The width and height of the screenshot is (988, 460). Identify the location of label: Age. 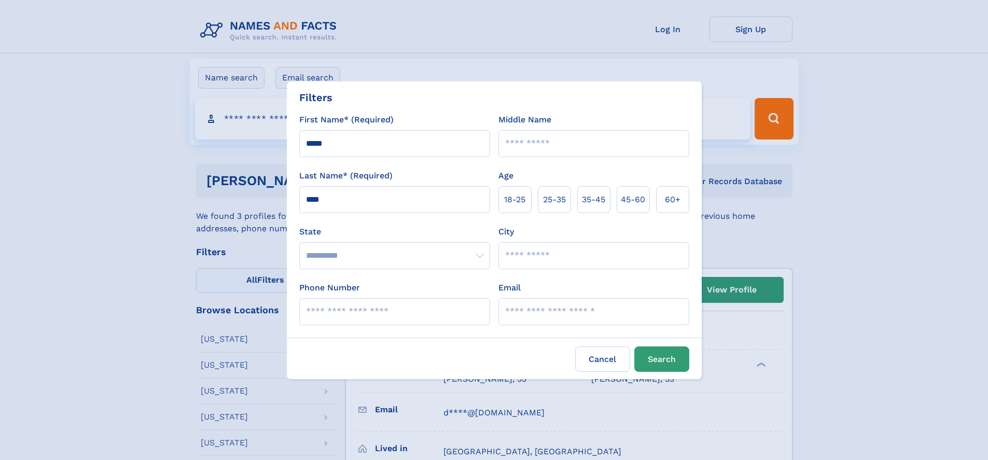
(506, 176).